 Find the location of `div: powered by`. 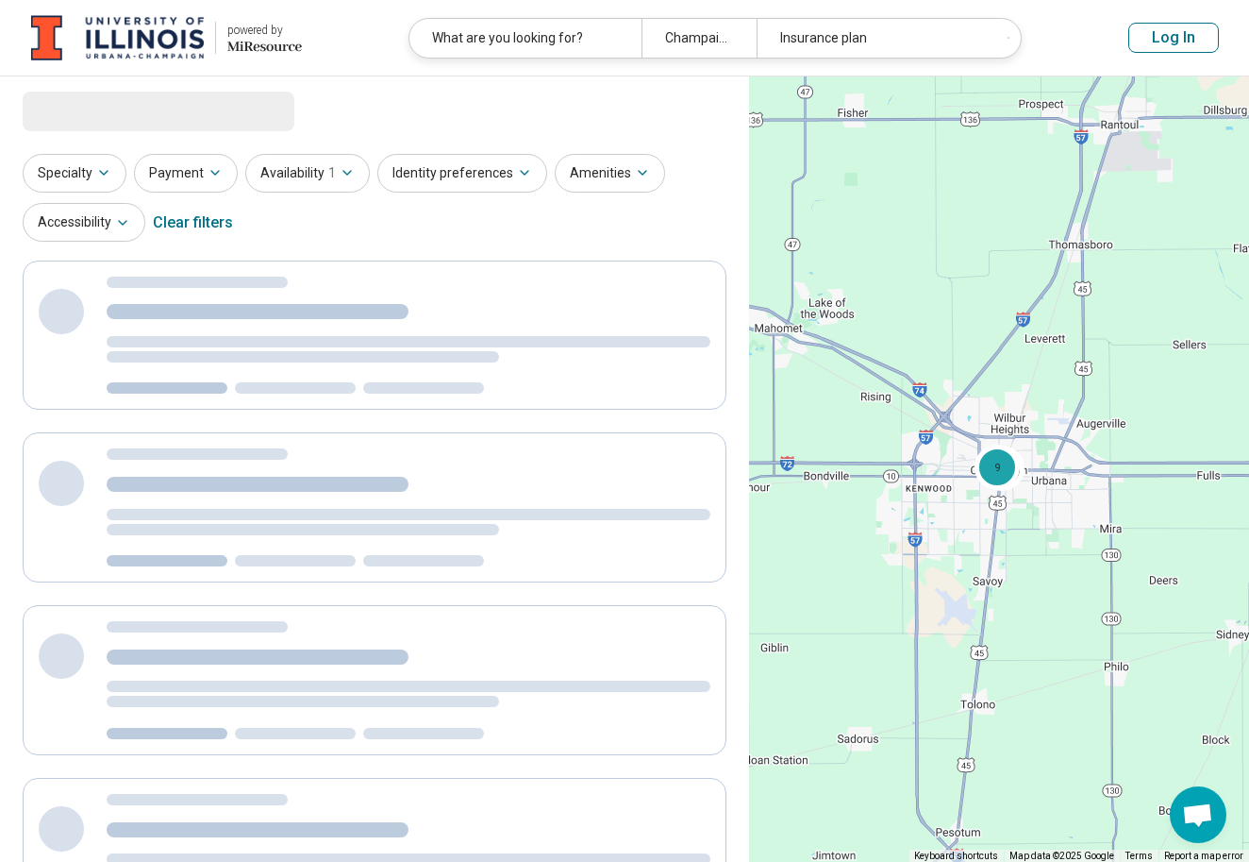

div: powered by is located at coordinates (264, 30).